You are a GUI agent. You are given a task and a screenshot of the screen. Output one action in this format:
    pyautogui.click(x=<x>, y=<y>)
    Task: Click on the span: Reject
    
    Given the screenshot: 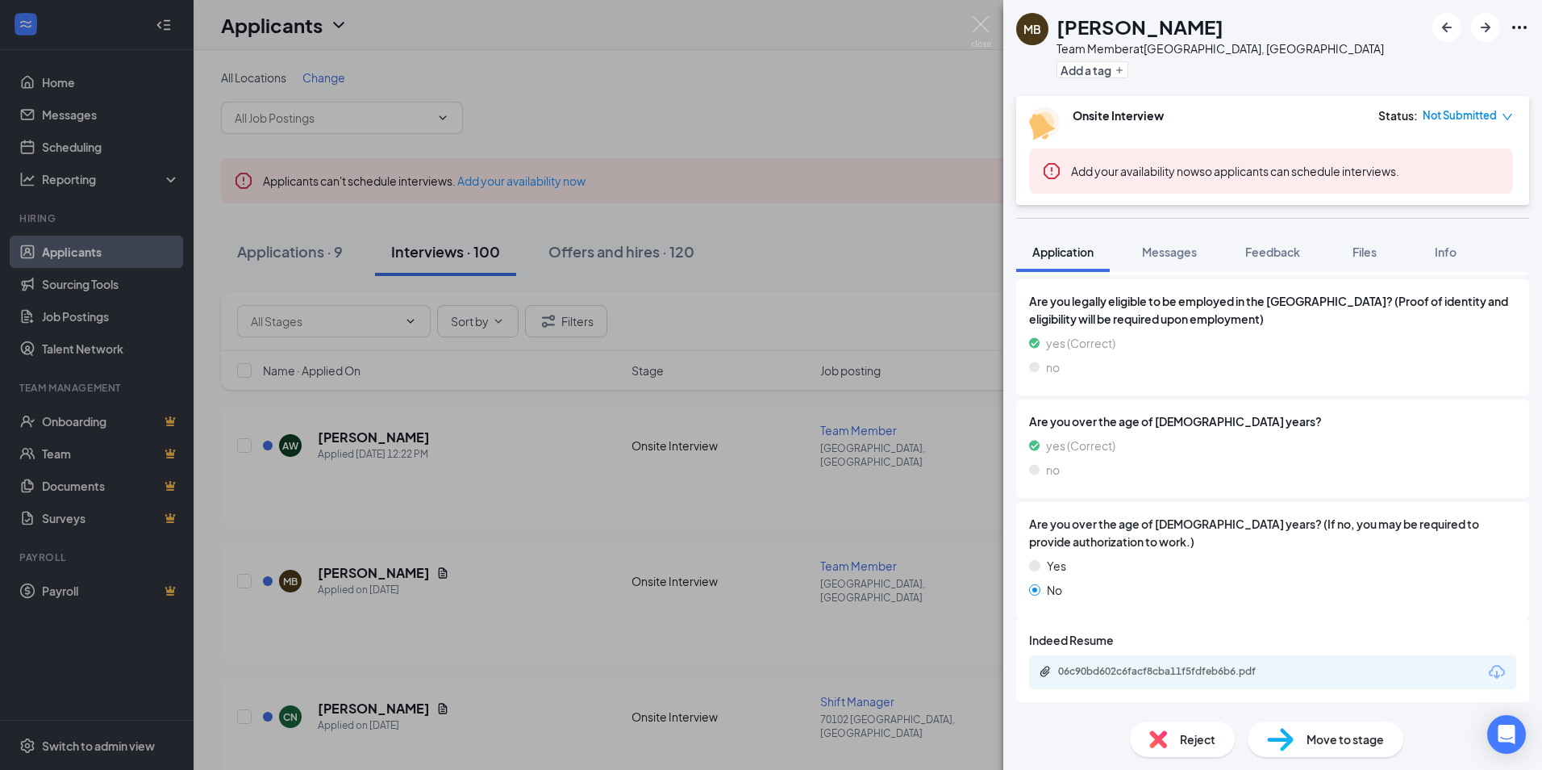 What is the action you would take?
    pyautogui.click(x=1198, y=739)
    